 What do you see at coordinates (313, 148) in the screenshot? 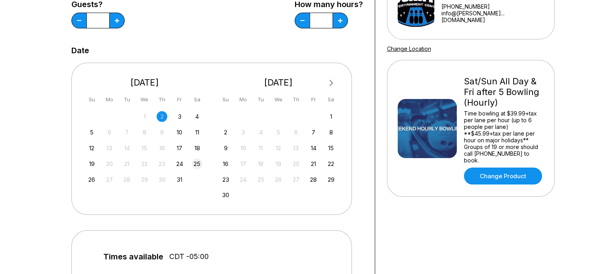
I see `div: Choose Friday, November 14th, 2025` at bounding box center [313, 148].